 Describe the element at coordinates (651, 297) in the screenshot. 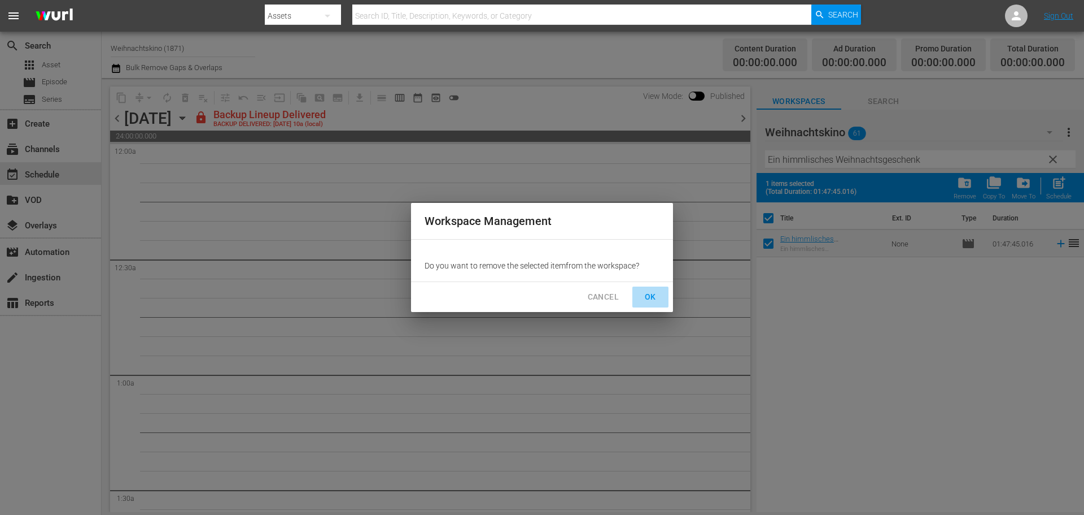

I see `span: OK` at that location.